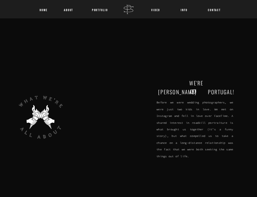 The height and width of the screenshot is (197, 257). What do you see at coordinates (184, 9) in the screenshot?
I see `nav: INFO` at bounding box center [184, 9].